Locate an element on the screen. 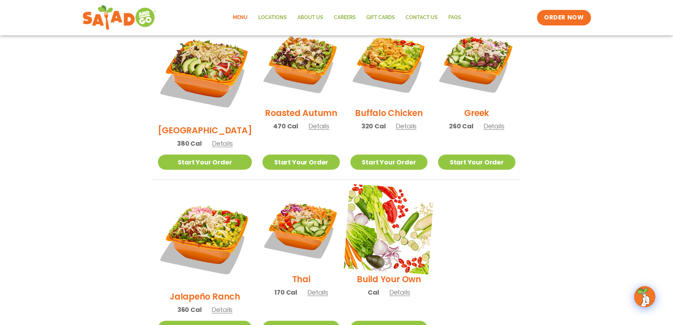 The height and width of the screenshot is (325, 673). h2: Jalapeño Ranch is located at coordinates (205, 296).